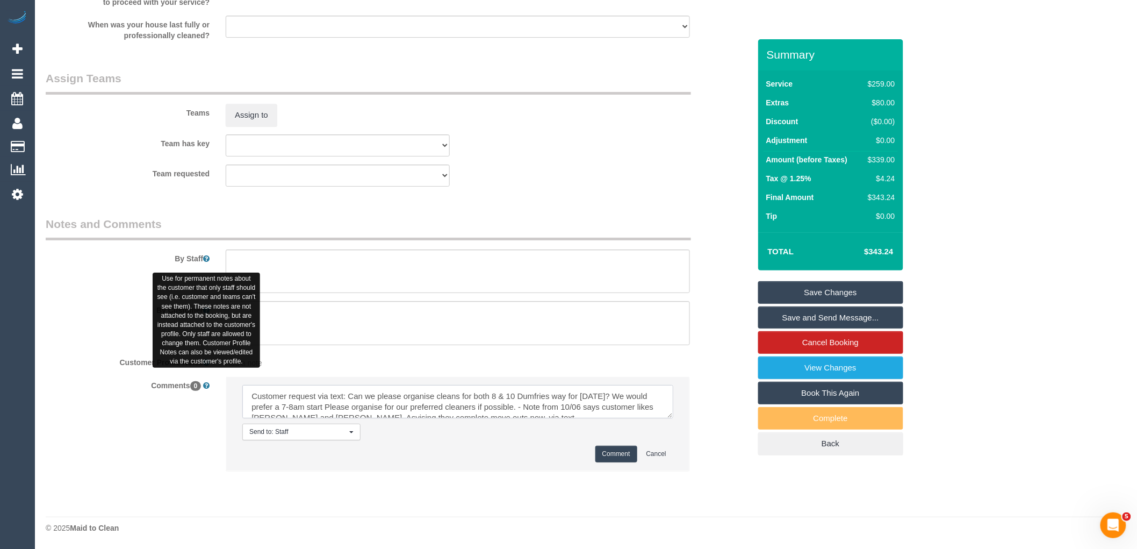  I want to click on img: Automaid Logo, so click(17, 18).